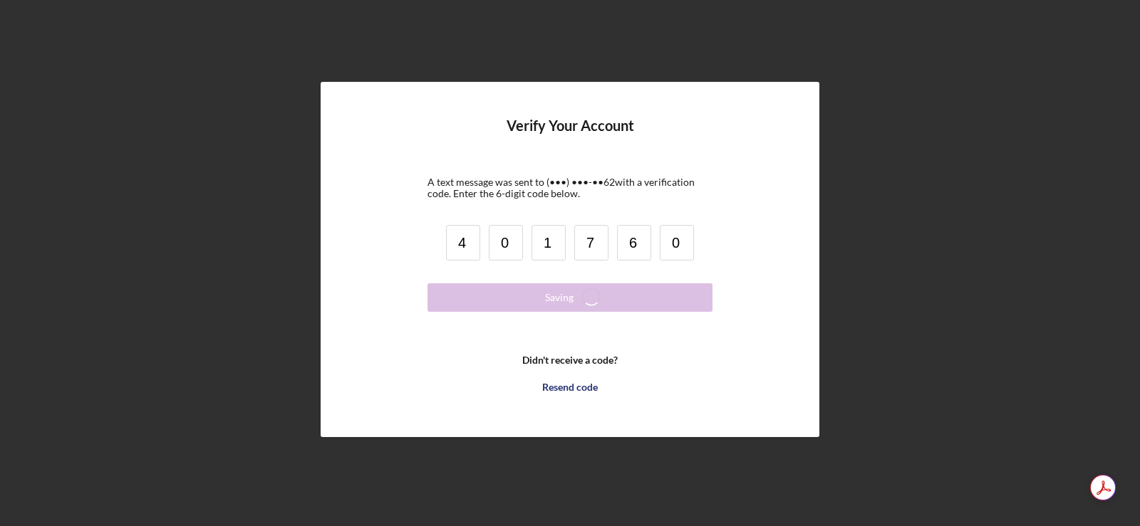 The height and width of the screenshot is (526, 1140). Describe the element at coordinates (570, 298) in the screenshot. I see `button: Saving` at that location.